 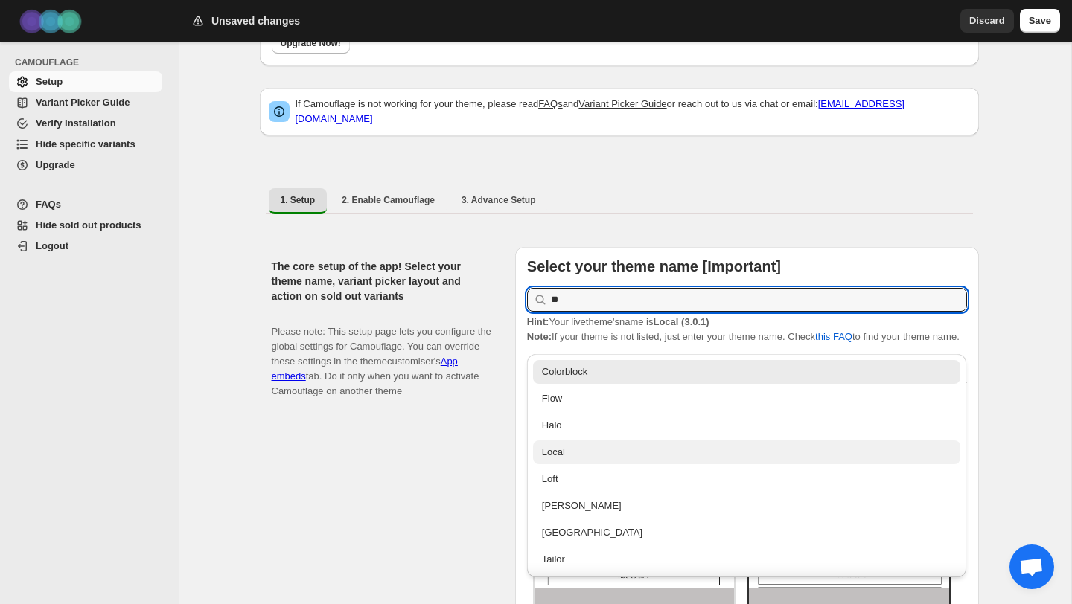 What do you see at coordinates (746, 560) in the screenshot?
I see `div: Tailor` at bounding box center [746, 560].